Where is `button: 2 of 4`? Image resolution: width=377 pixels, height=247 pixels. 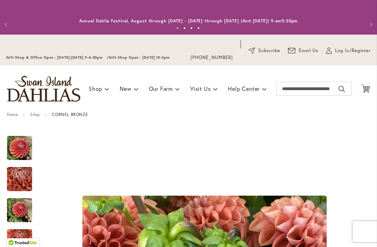
button: 2 of 4 is located at coordinates (184, 28).